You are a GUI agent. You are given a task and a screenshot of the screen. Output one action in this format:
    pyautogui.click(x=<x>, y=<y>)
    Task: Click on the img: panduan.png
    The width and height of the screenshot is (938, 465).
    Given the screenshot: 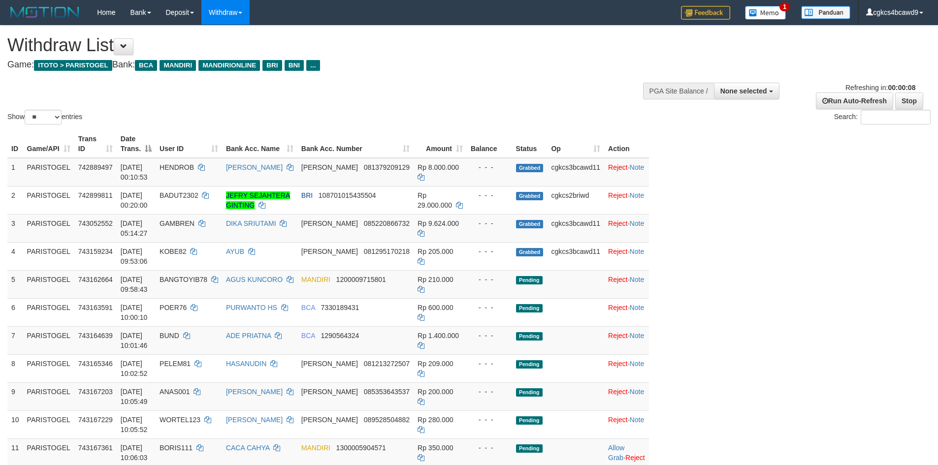 What is the action you would take?
    pyautogui.click(x=826, y=12)
    